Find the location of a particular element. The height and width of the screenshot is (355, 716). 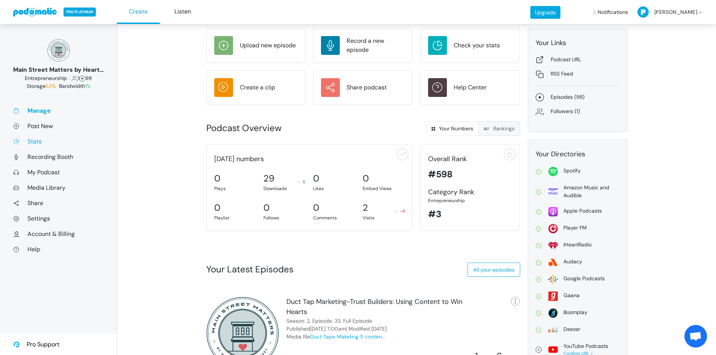

a: Duct Tape Maketing 5 conten... is located at coordinates (348, 337).